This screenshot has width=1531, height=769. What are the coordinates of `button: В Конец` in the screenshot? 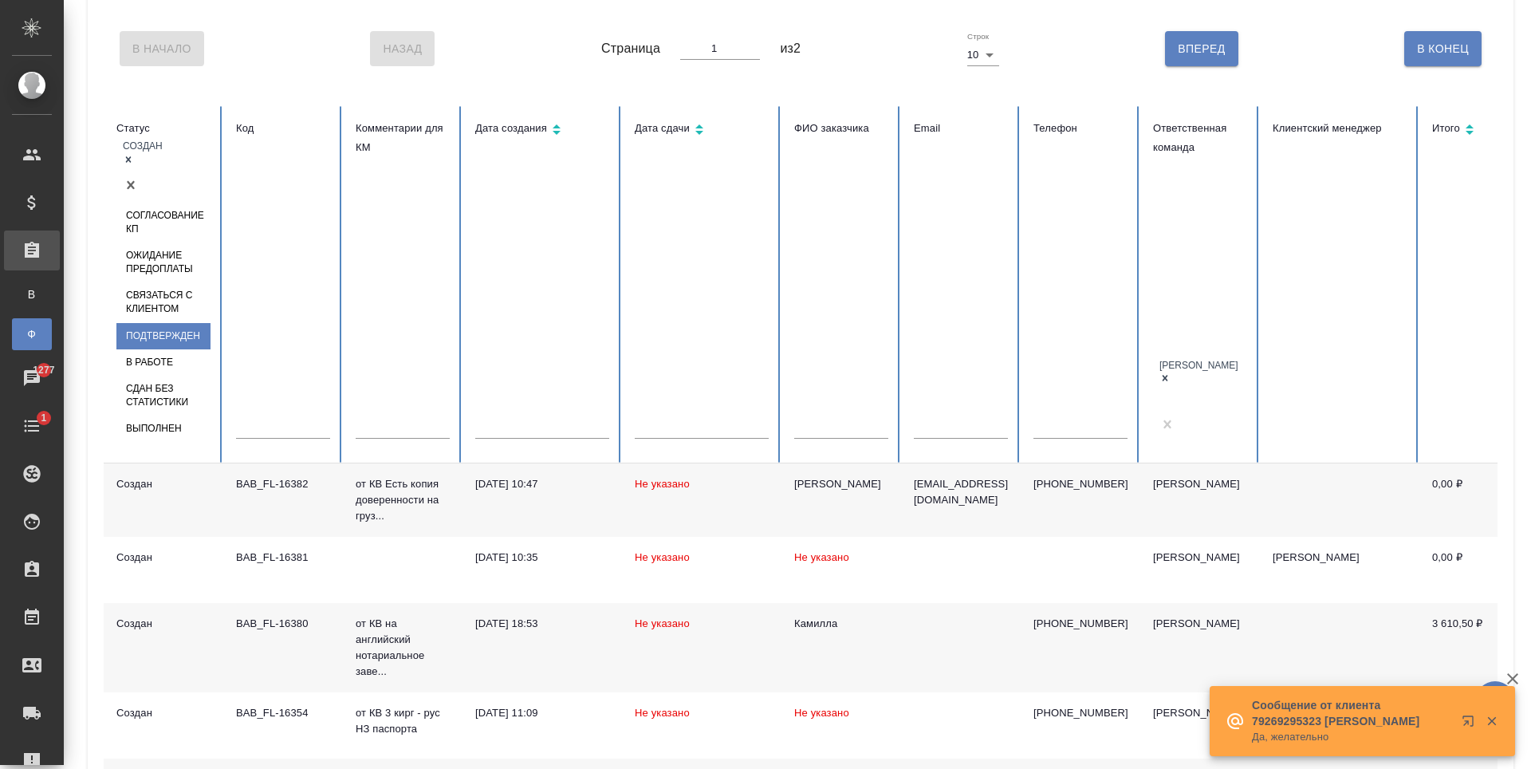 It's located at (1442, 49).